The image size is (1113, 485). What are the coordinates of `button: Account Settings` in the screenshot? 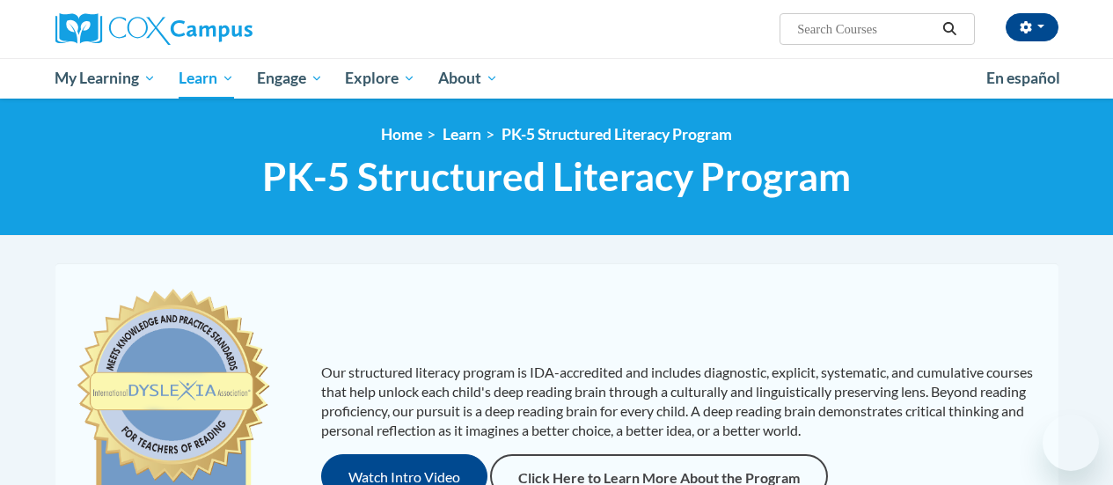 It's located at (1032, 27).